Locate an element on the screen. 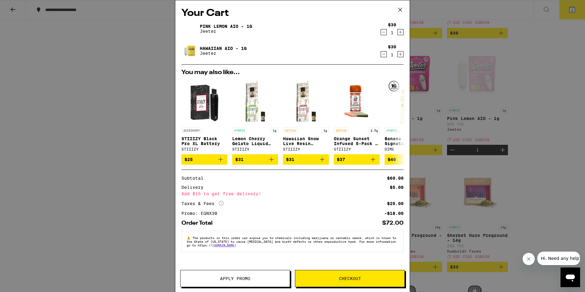 Image resolution: width=585 pixels, height=292 pixels. img: STIIIZY - Lemon Cherry Gelato Liquid Diamond - 1g is located at coordinates (255, 102).